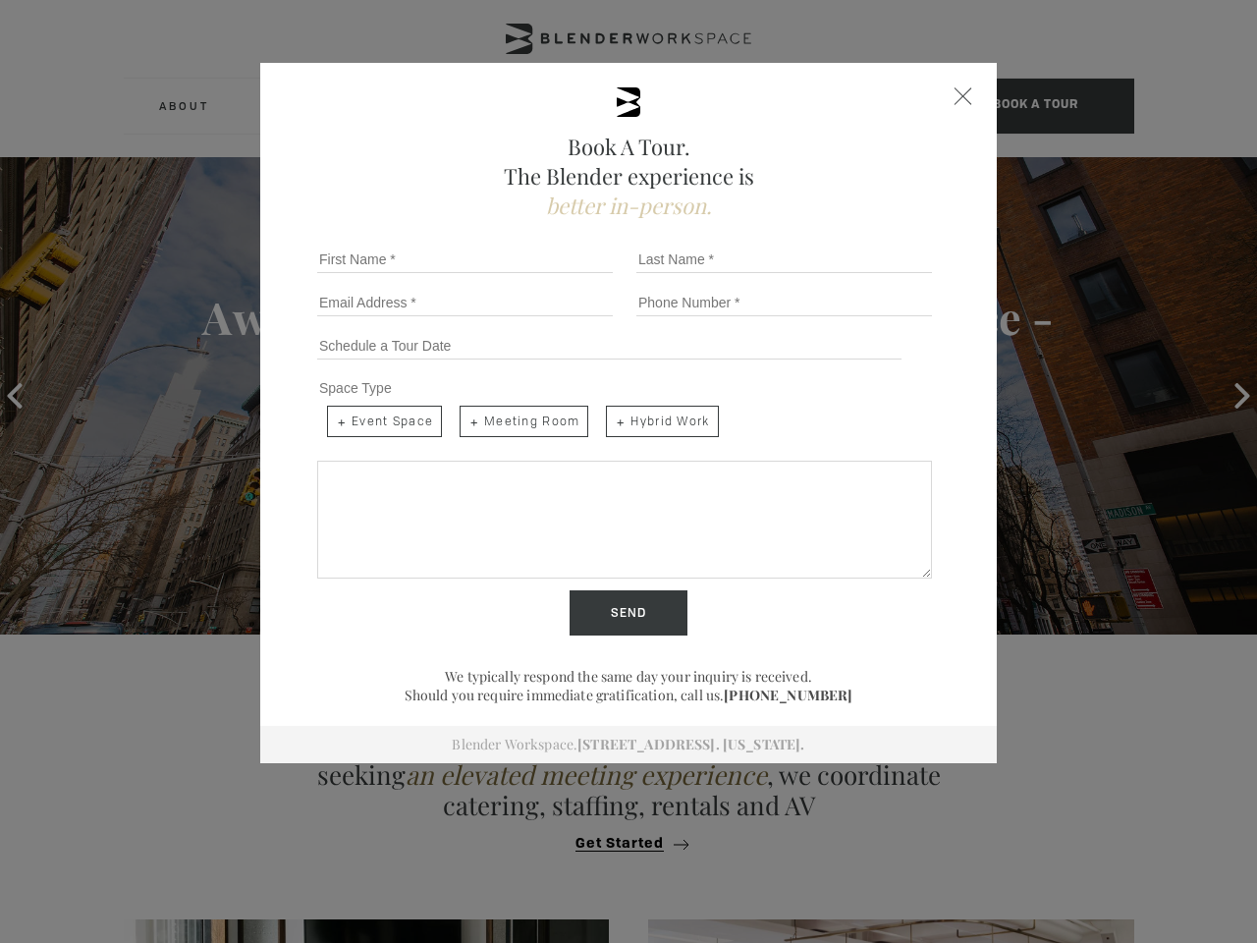  What do you see at coordinates (963, 96) in the screenshot?
I see `div: Close form` at bounding box center [963, 96].